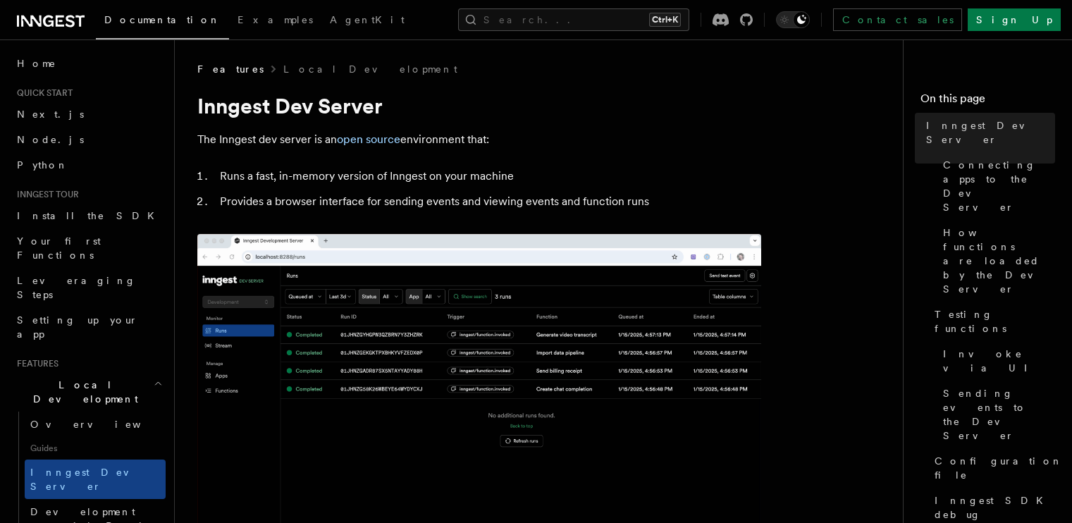 The image size is (1072, 523). Describe the element at coordinates (992, 322) in the screenshot. I see `a: Testing functions` at that location.